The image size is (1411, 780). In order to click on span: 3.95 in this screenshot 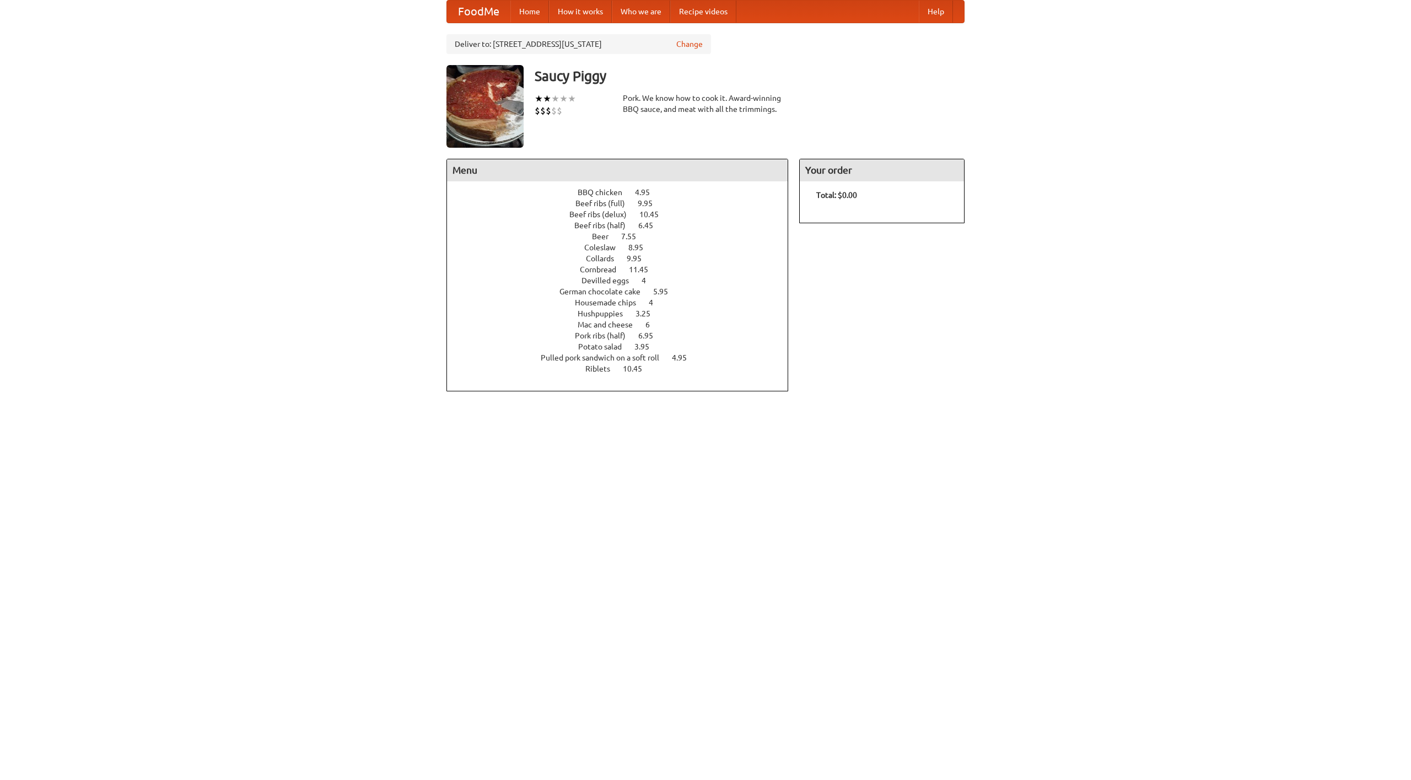, I will do `click(647, 347)`.